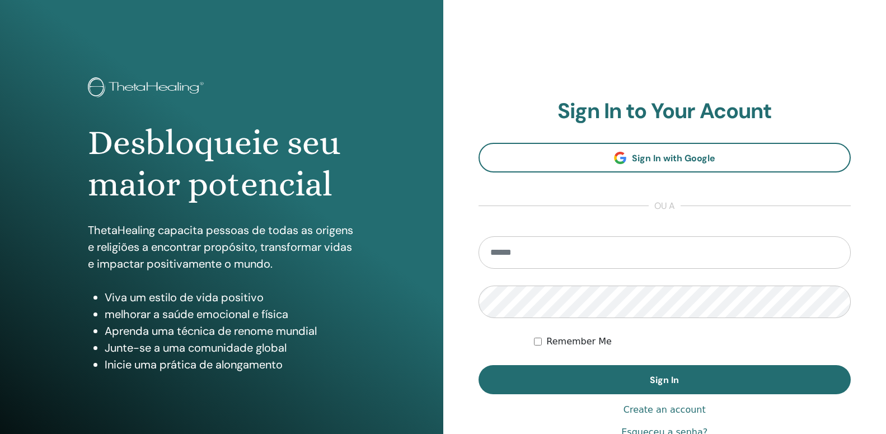  Describe the element at coordinates (222, 163) in the screenshot. I see `h1: Desbloqueie seu maior potencial` at that location.